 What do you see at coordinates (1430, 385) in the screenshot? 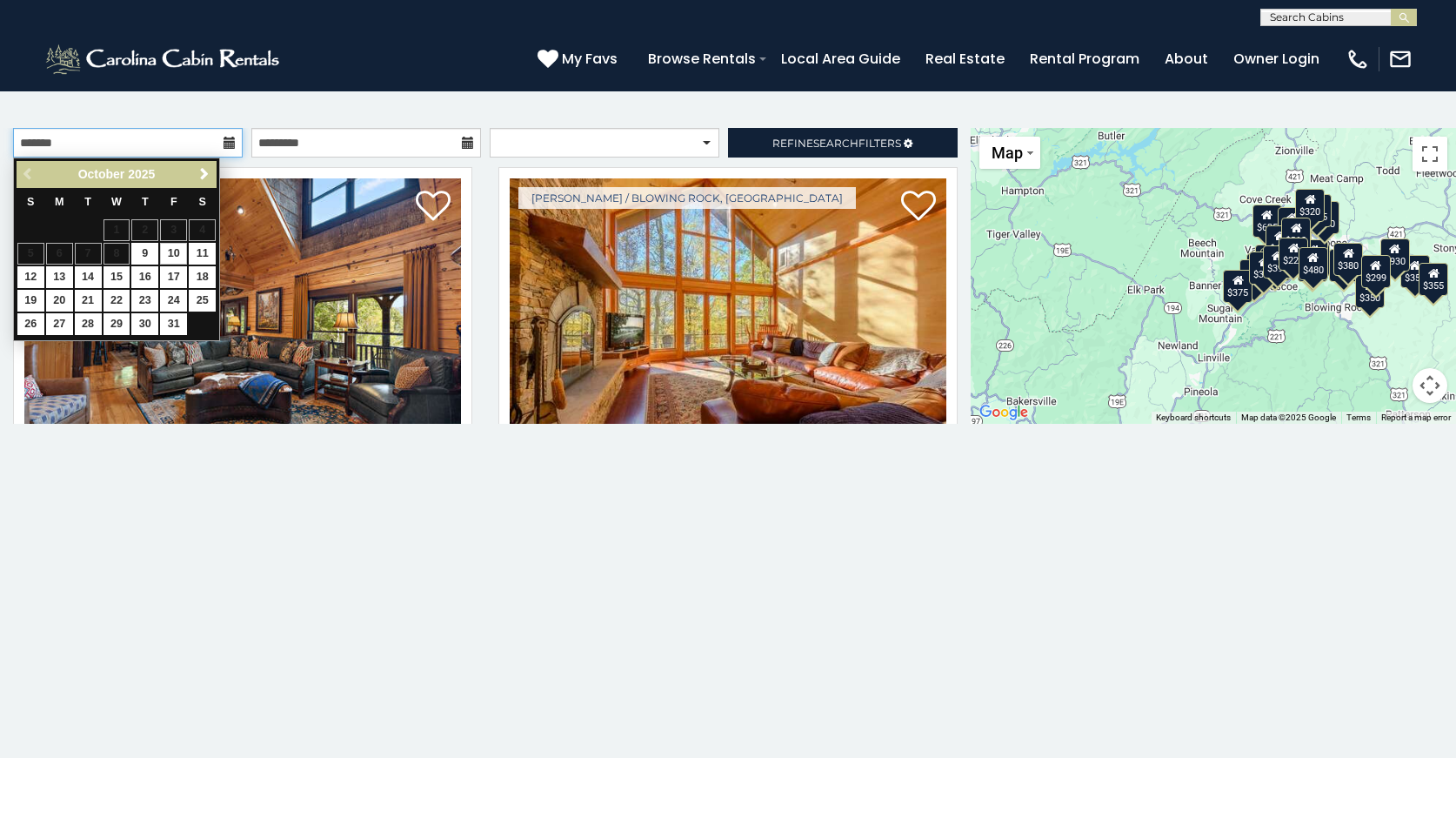
I see `button: Map camera controls` at bounding box center [1430, 385].